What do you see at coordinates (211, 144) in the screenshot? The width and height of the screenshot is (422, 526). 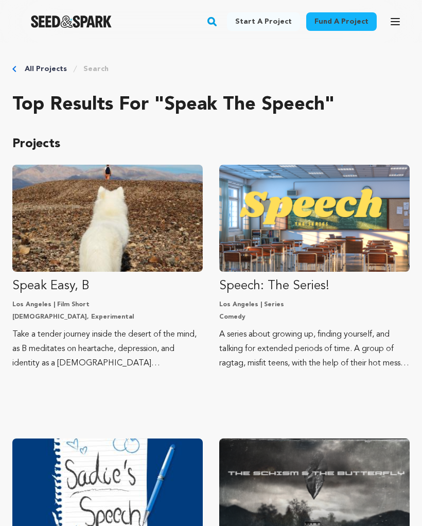 I see `p: Projects` at bounding box center [211, 144].